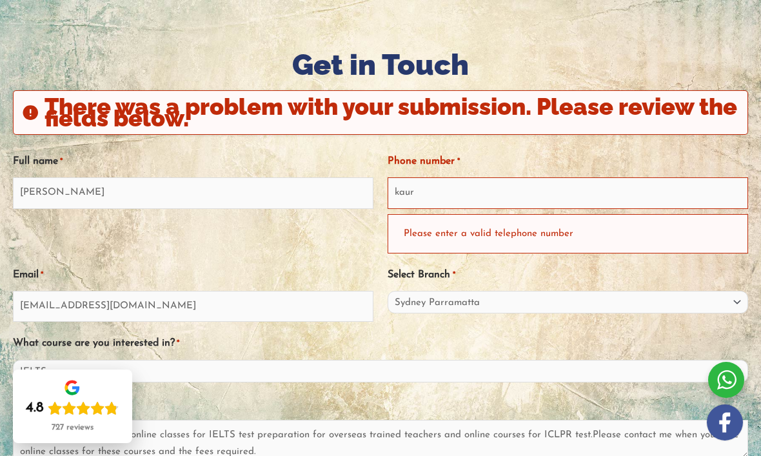  What do you see at coordinates (381, 65) in the screenshot?
I see `h1: Get in Touch` at bounding box center [381, 65].